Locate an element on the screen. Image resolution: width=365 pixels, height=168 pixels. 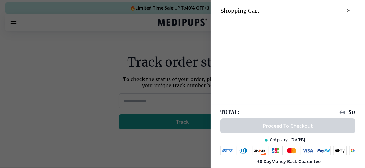
img: discover is located at coordinates (259, 150).